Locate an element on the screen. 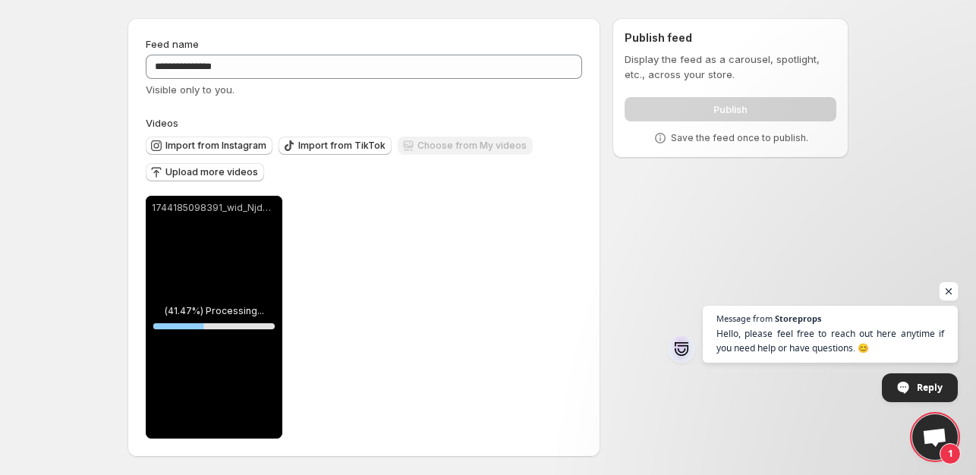 The image size is (976, 475). span: Hello, please feel free to reach out here anytime if you need help or have questions. 😊 is located at coordinates (831, 341).